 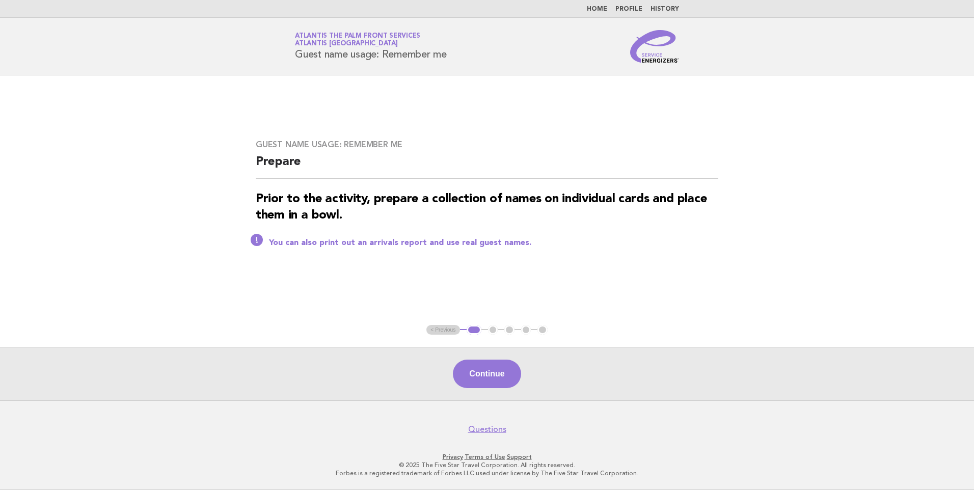 What do you see at coordinates (487, 145) in the screenshot?
I see `h3: Guest name usage: Remember me` at bounding box center [487, 145].